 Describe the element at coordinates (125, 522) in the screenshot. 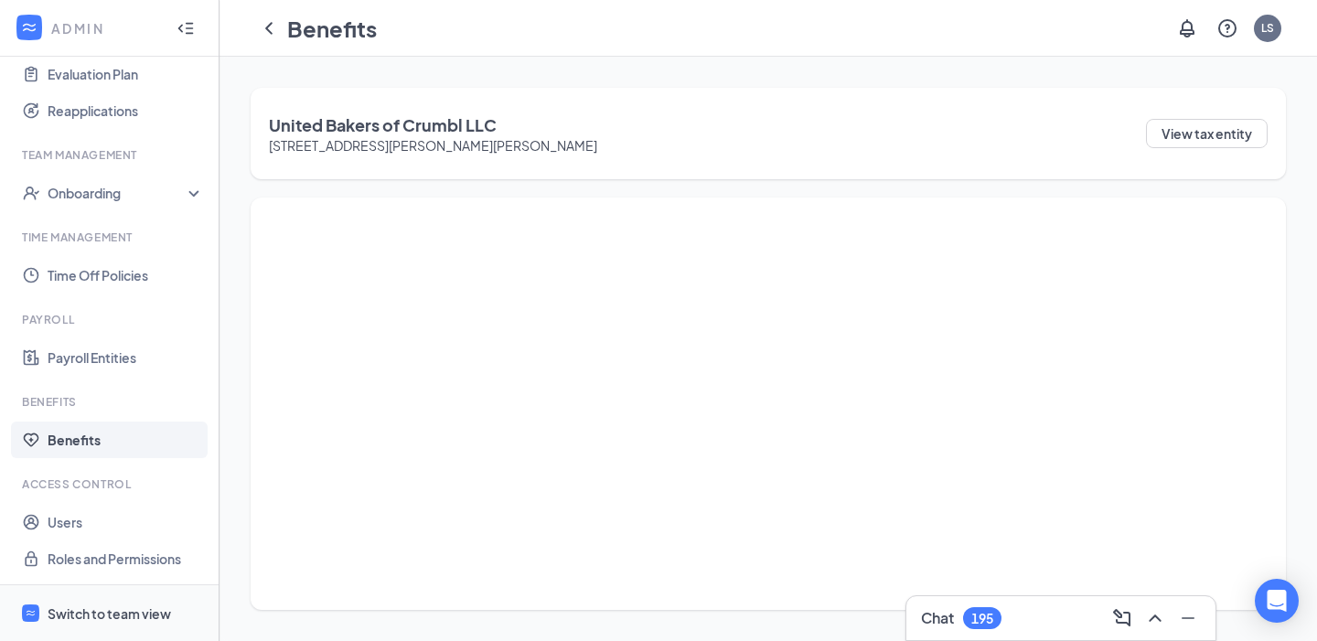

I see `a: Users` at that location.